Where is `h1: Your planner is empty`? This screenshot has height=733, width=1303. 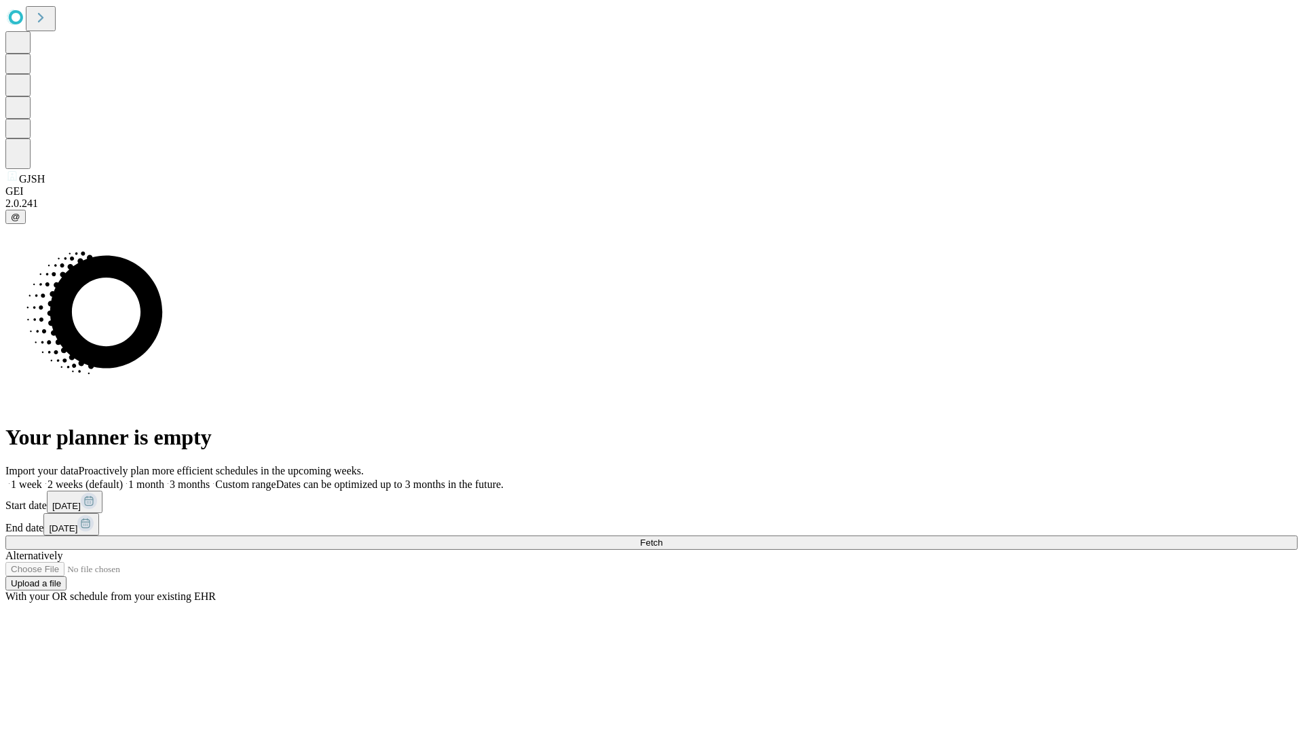 h1: Your planner is empty is located at coordinates (651, 437).